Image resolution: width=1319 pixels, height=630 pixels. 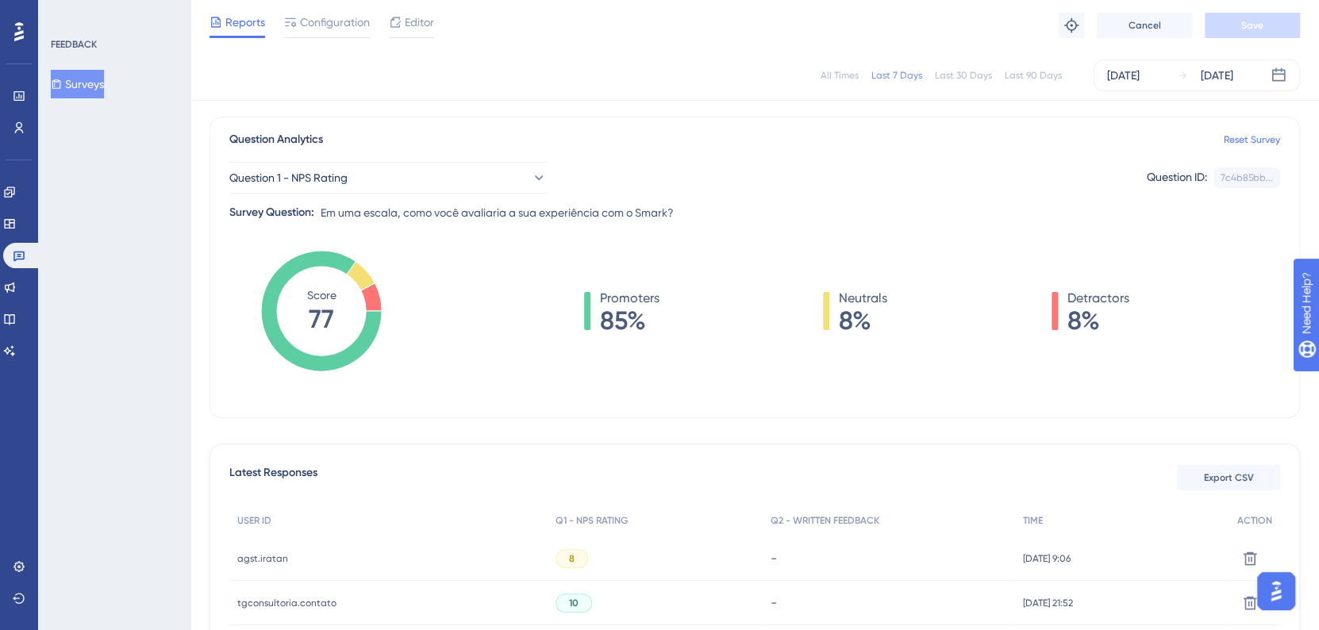 What do you see at coordinates (276, 140) in the screenshot?
I see `span: Question Analytics` at bounding box center [276, 140].